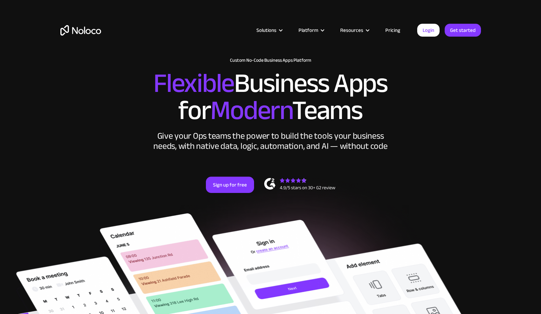 The height and width of the screenshot is (314, 541). I want to click on div: Give your Ops teams the power to build the tools your business needs, with native data, logic, au..., so click(271, 141).